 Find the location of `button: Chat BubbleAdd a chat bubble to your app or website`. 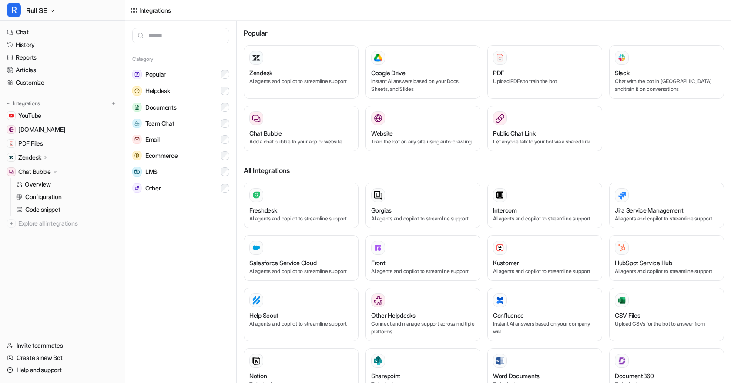

button: Chat BubbleAdd a chat bubble to your app or website is located at coordinates (301, 128).